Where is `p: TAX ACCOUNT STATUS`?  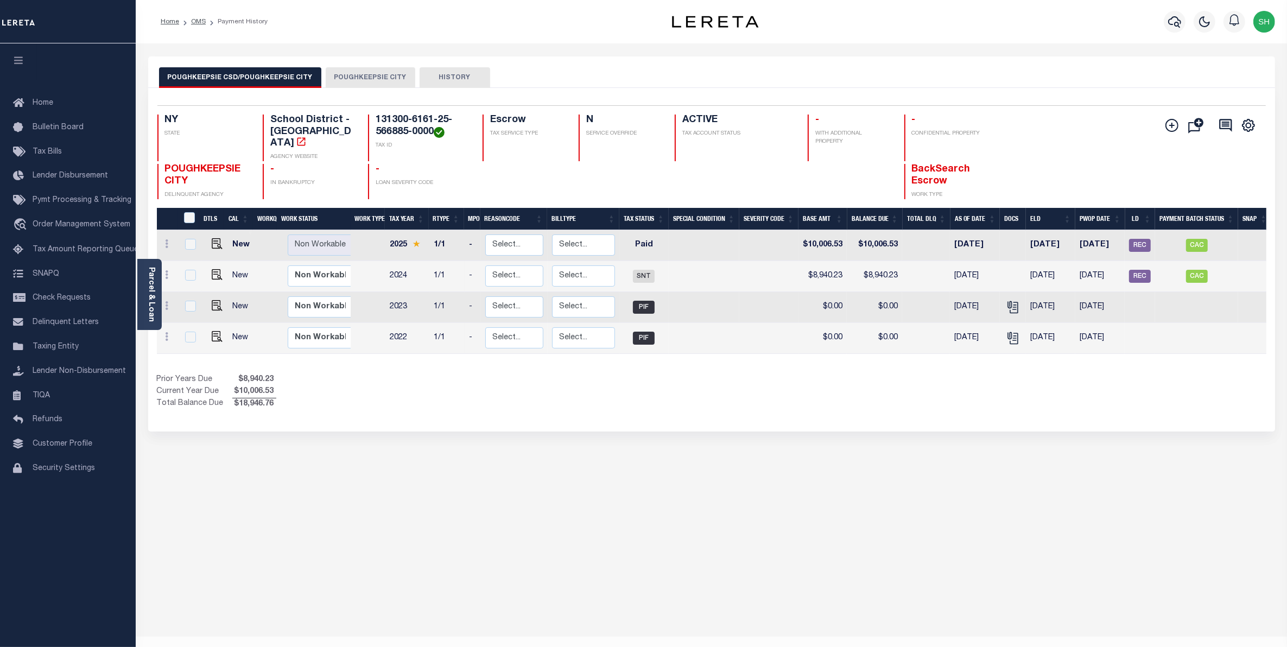
p: TAX ACCOUNT STATUS is located at coordinates (738, 133).